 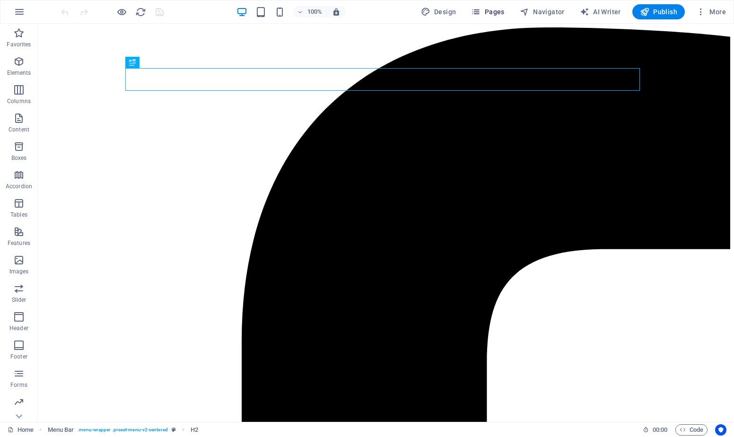 I want to click on i: On resize automatically adjust zoom level to fit chosen device., so click(x=336, y=12).